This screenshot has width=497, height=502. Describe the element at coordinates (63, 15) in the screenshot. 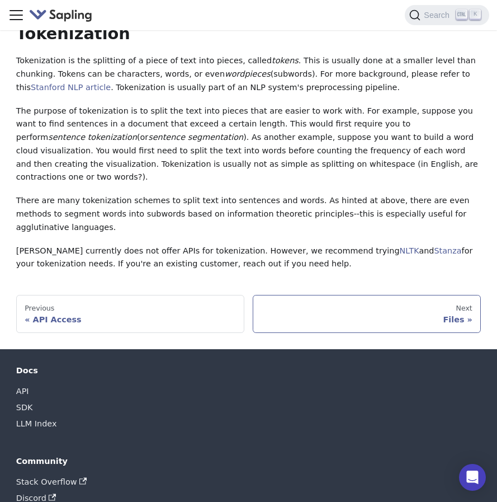

I see `a: Sapling.ai` at that location.